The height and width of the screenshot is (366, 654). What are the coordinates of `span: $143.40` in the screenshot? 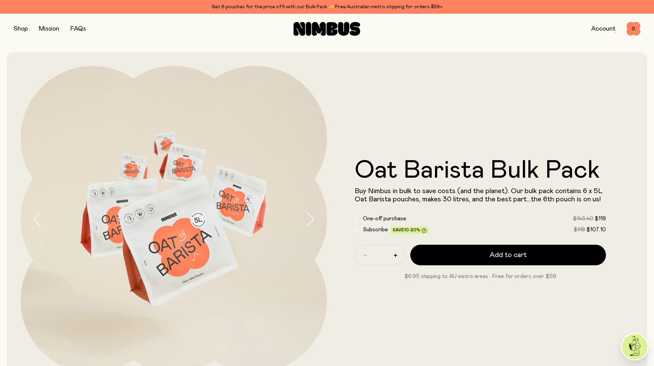 It's located at (583, 218).